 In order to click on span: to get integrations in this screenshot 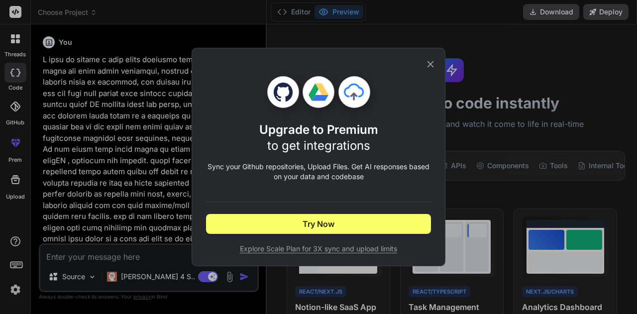, I will do `click(319, 145)`.